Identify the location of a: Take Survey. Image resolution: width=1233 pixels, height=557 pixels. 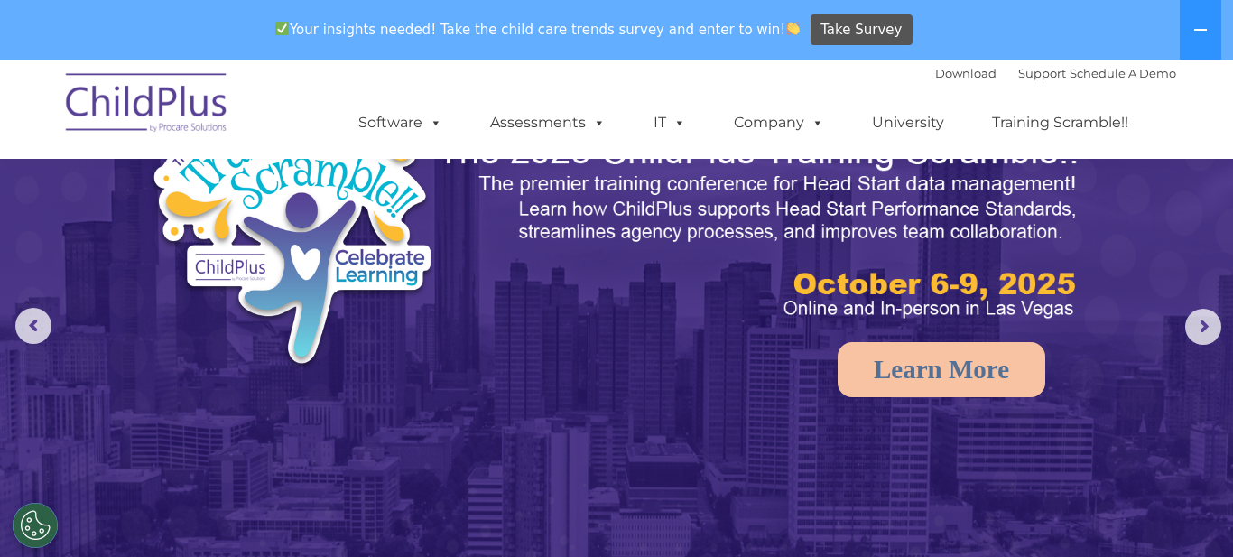
(861, 30).